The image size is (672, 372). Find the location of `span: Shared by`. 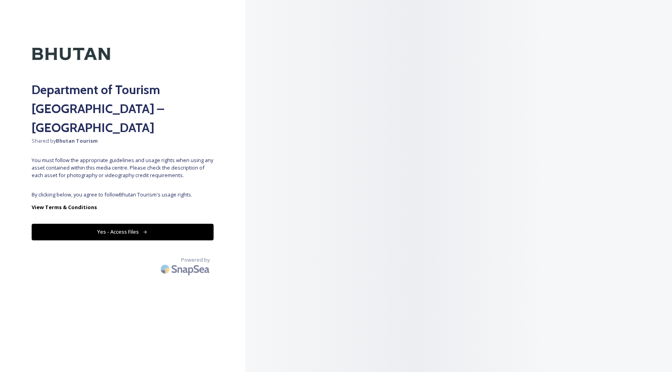

span: Shared by is located at coordinates (123, 141).